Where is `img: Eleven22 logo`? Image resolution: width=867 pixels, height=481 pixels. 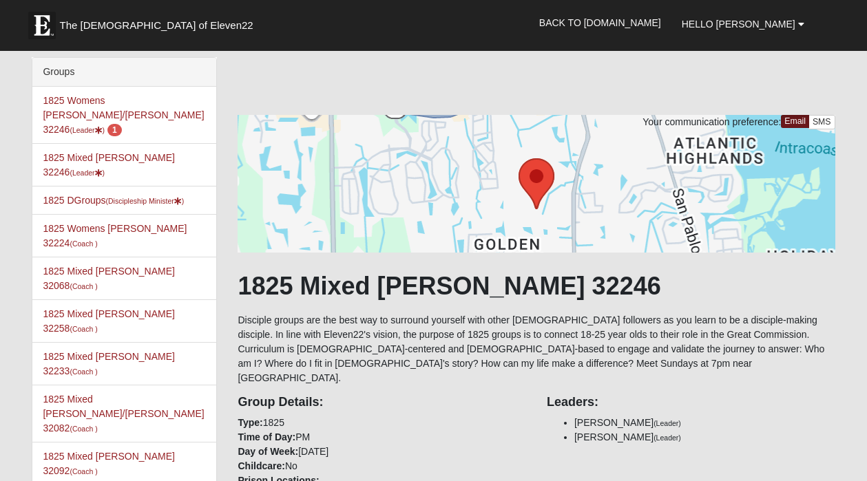 img: Eleven22 logo is located at coordinates (42, 25).